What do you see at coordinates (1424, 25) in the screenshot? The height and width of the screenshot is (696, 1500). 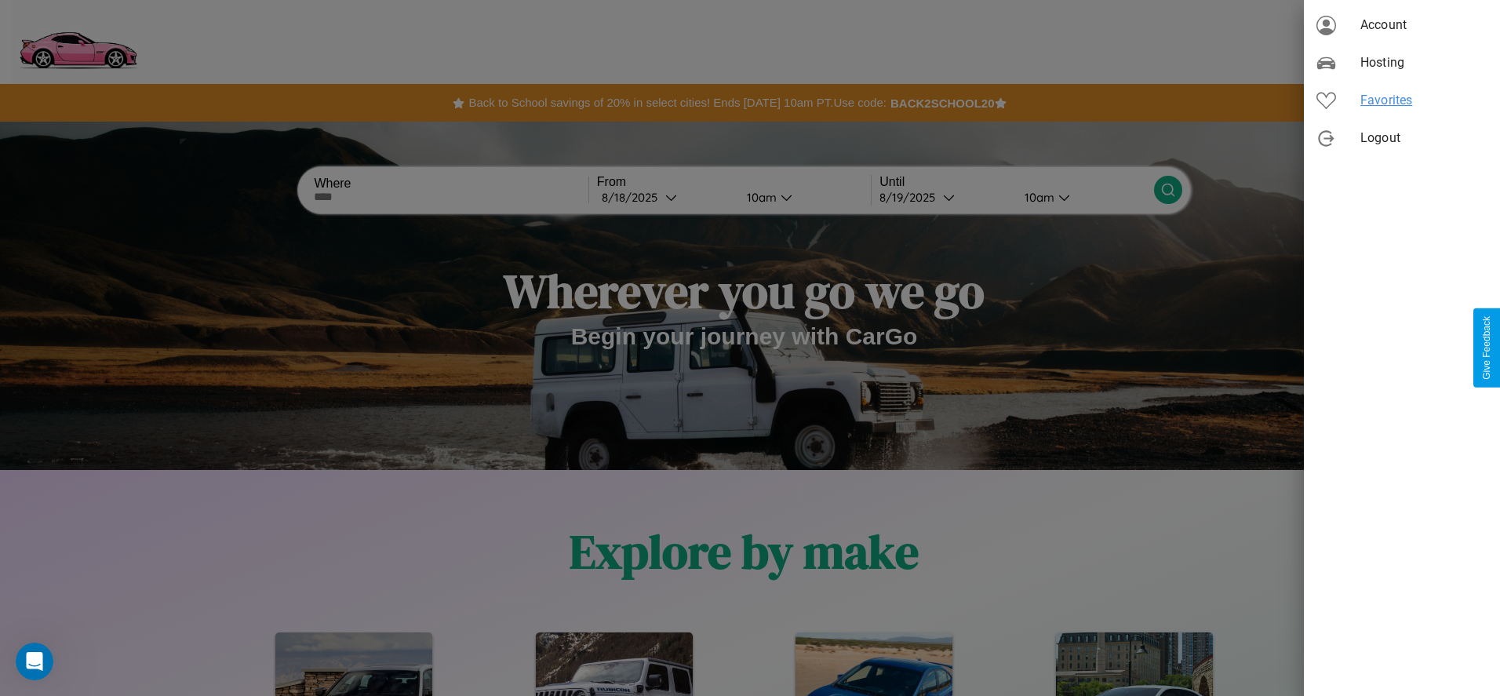 I see `span: Account` at bounding box center [1424, 25].